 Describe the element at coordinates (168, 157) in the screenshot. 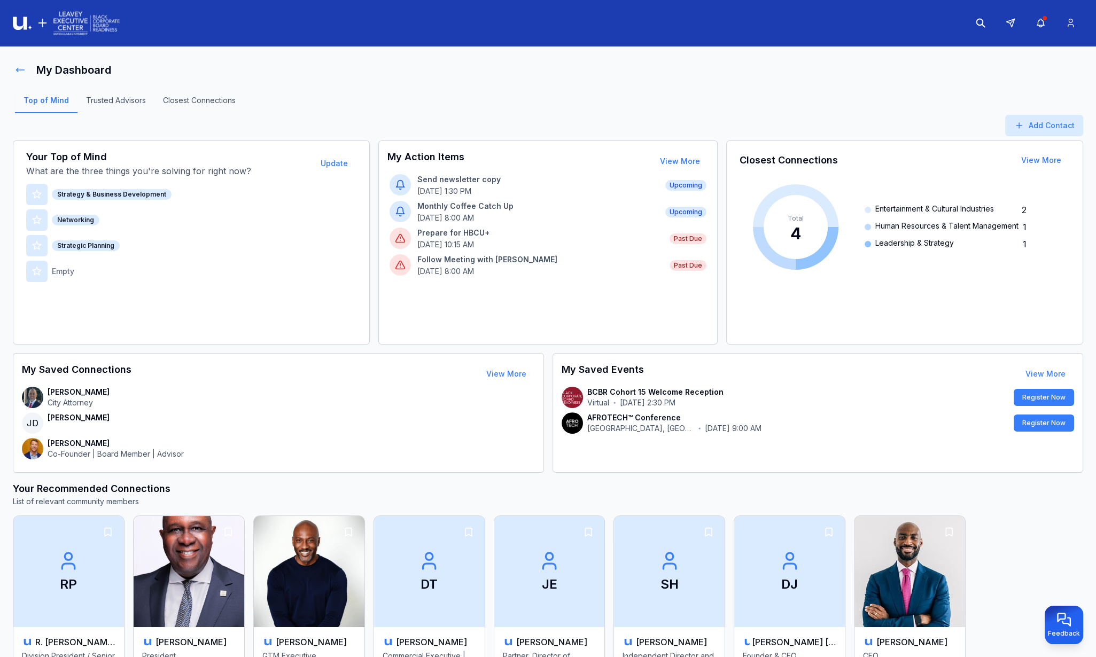

I see `h3: Your Top of Mind` at that location.